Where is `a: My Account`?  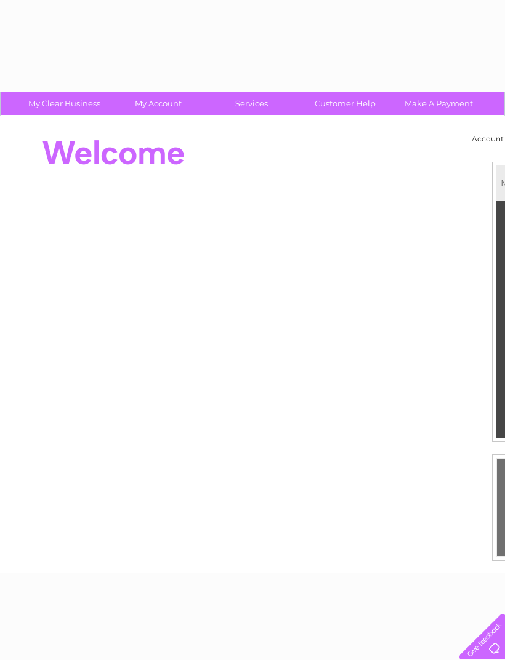 a: My Account is located at coordinates (158, 103).